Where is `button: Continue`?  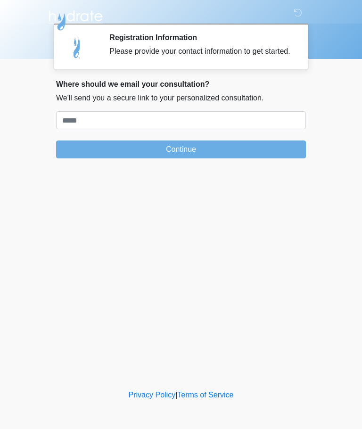 button: Continue is located at coordinates (181, 149).